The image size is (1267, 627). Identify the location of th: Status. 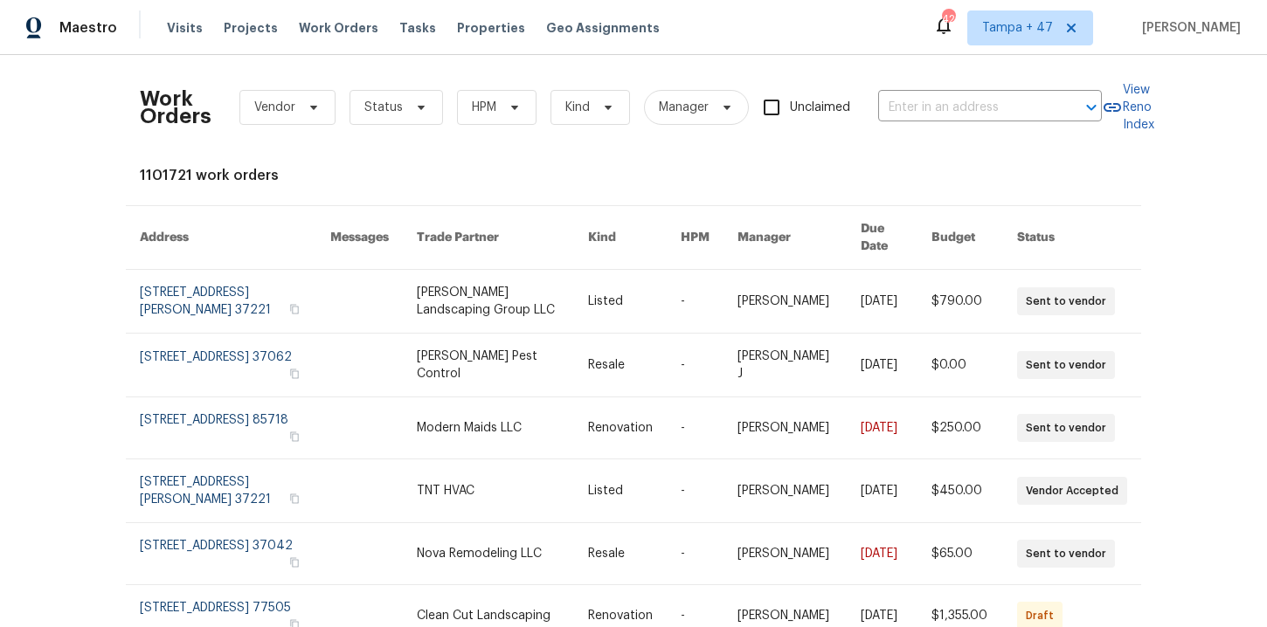
(1072, 238).